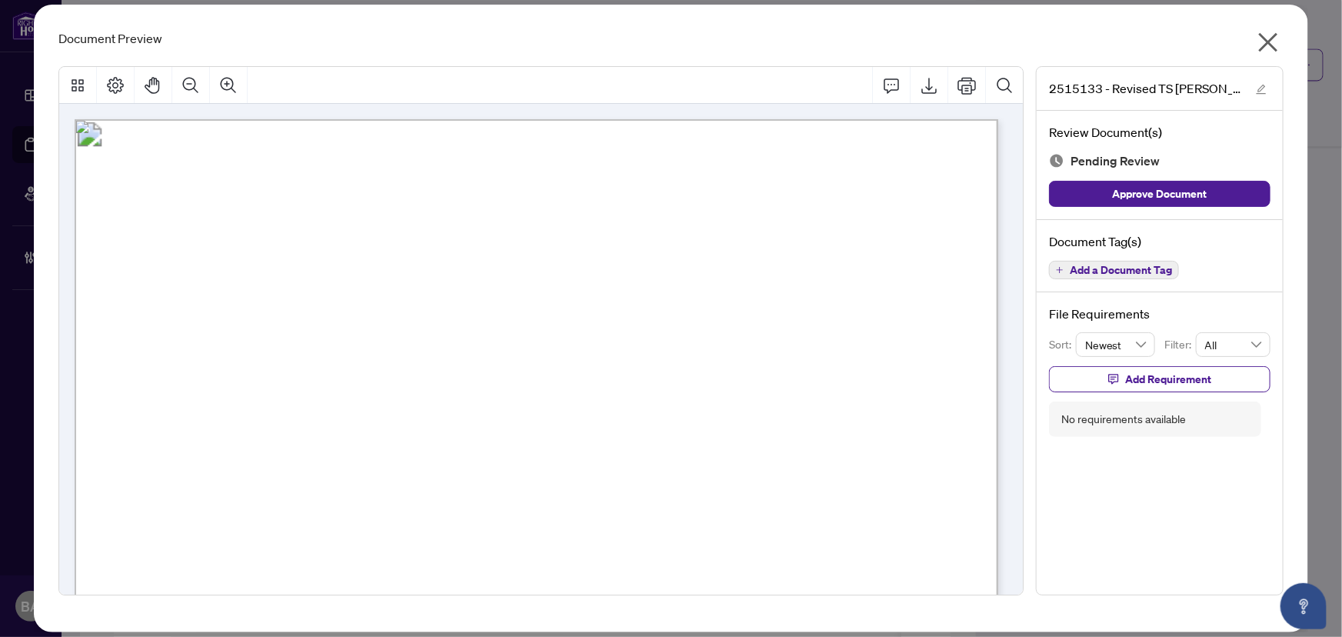 This screenshot has width=1342, height=637. I want to click on h4: Review Document(s), so click(1160, 132).